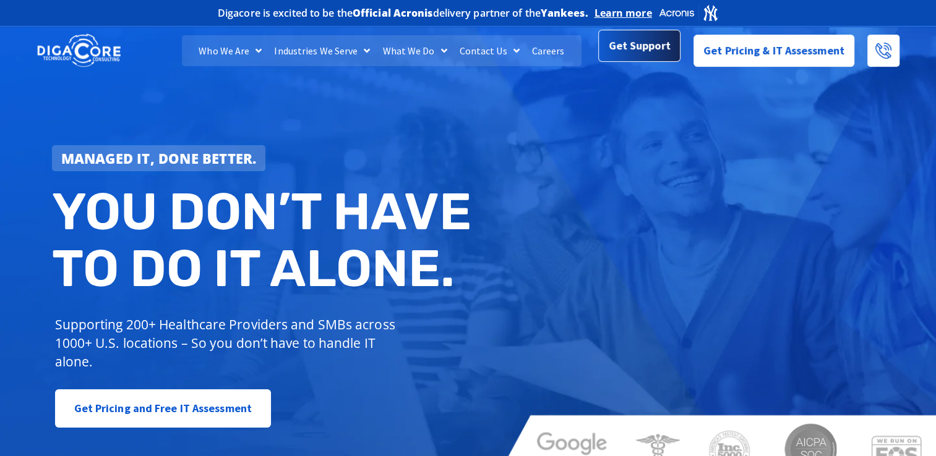 This screenshot has height=456, width=936. Describe the element at coordinates (639, 46) in the screenshot. I see `span: Get Support` at that location.